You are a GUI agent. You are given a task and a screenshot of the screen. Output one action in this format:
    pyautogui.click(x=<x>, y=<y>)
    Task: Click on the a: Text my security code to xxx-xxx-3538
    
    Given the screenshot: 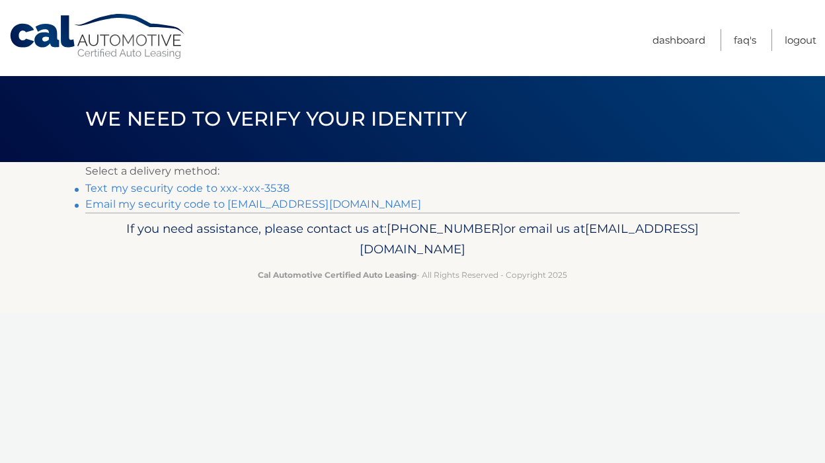 What is the action you would take?
    pyautogui.click(x=187, y=188)
    